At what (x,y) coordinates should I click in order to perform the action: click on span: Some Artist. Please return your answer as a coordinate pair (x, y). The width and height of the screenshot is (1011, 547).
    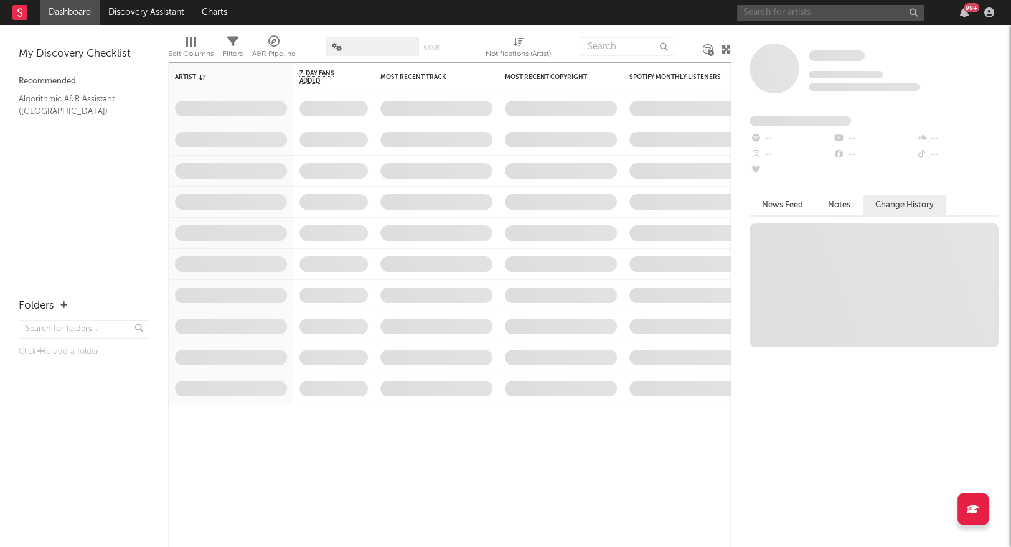
    Looking at the image, I should click on (837, 55).